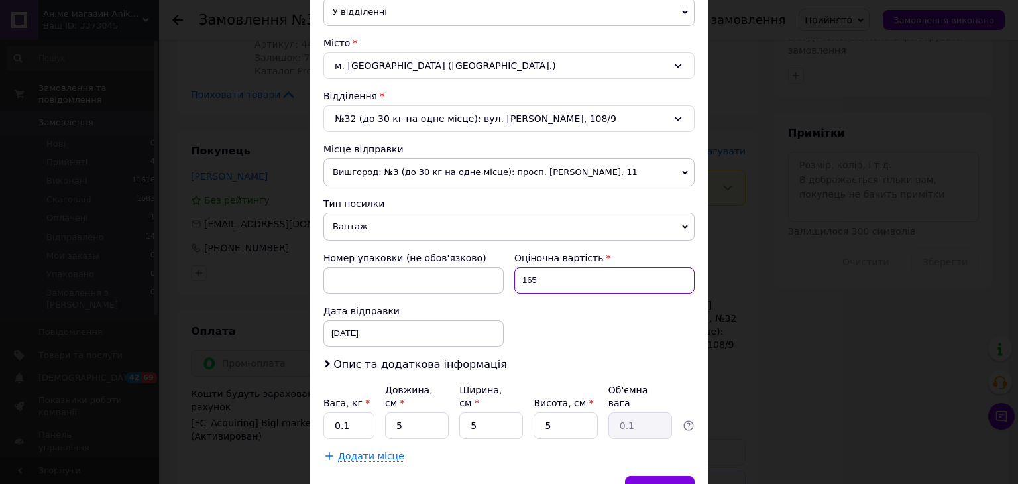 Image resolution: width=1018 pixels, height=484 pixels. I want to click on div: Відділення, so click(509, 96).